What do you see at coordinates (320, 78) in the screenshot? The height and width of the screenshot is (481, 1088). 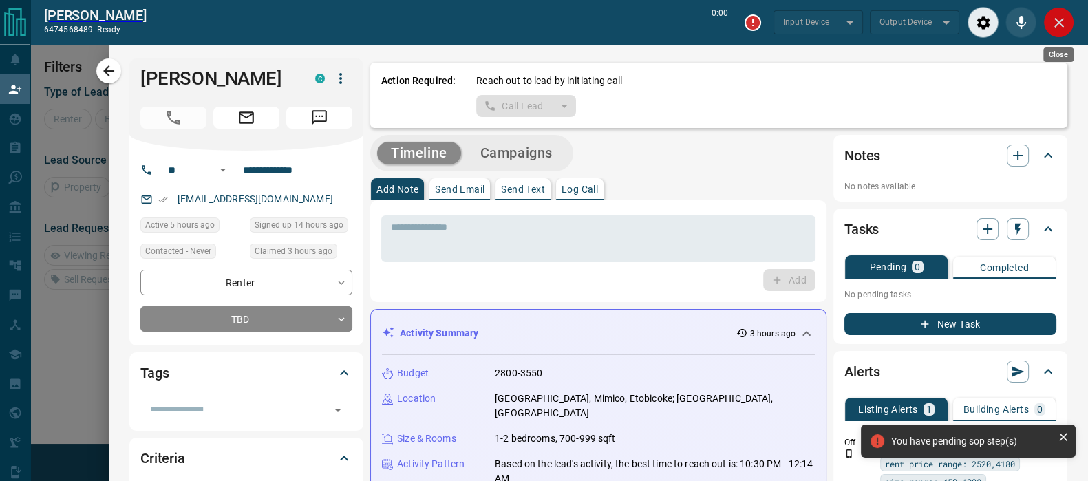 I see `div: condos.ca` at bounding box center [320, 78].